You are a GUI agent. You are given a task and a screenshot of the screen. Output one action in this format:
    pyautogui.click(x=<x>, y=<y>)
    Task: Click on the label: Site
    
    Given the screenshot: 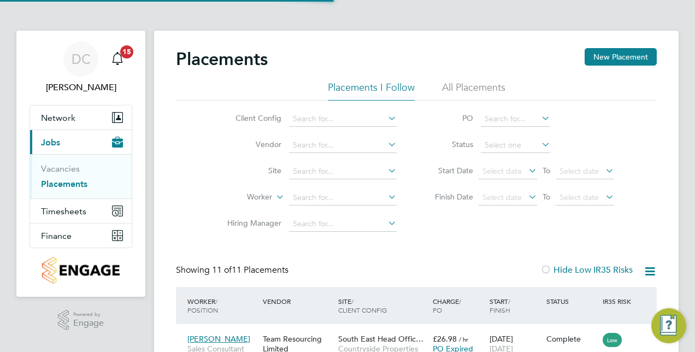 What is the action you would take?
    pyautogui.click(x=250, y=170)
    